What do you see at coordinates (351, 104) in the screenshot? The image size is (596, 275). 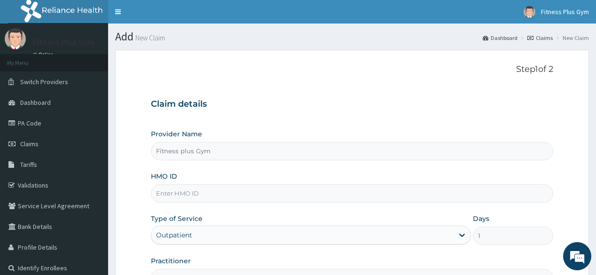 I see `h3: Claim details` at bounding box center [351, 104].